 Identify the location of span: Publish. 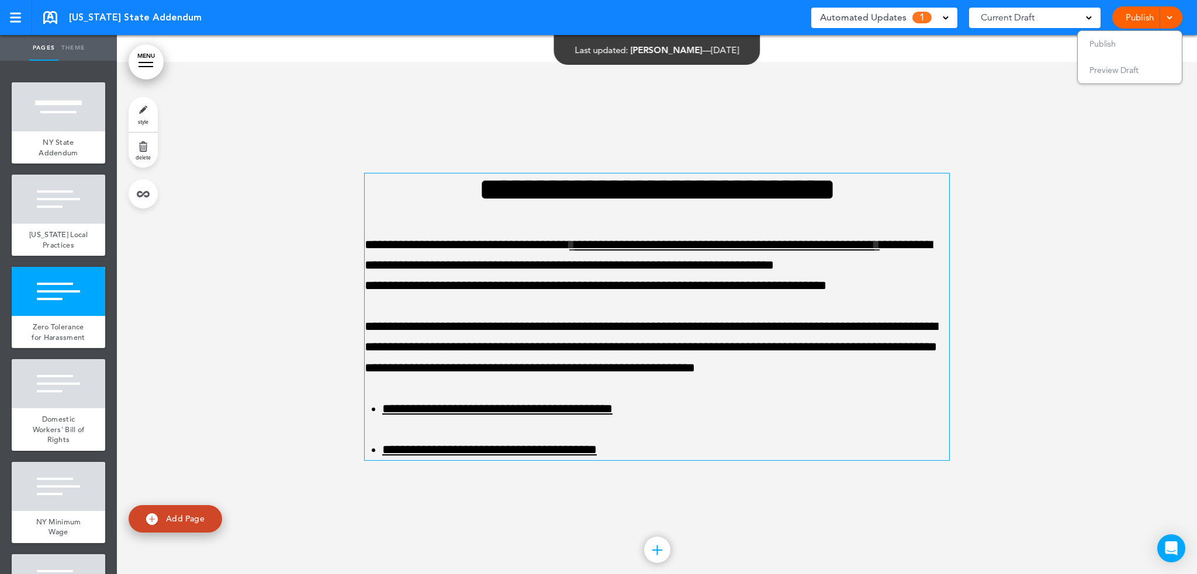
(1102, 44).